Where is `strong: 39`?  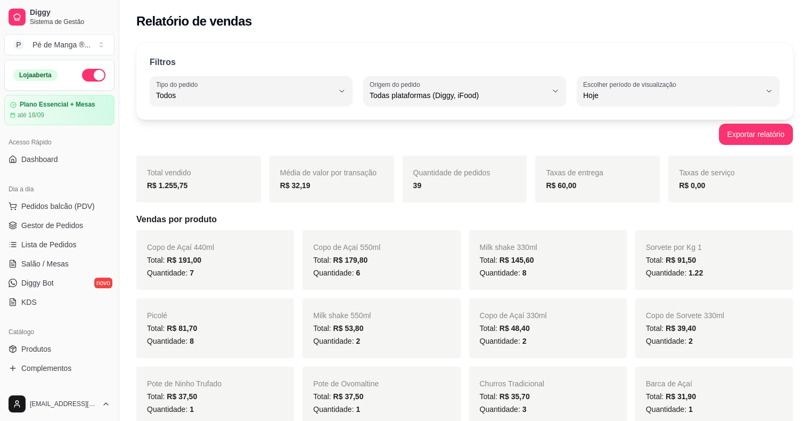
strong: 39 is located at coordinates (417, 185).